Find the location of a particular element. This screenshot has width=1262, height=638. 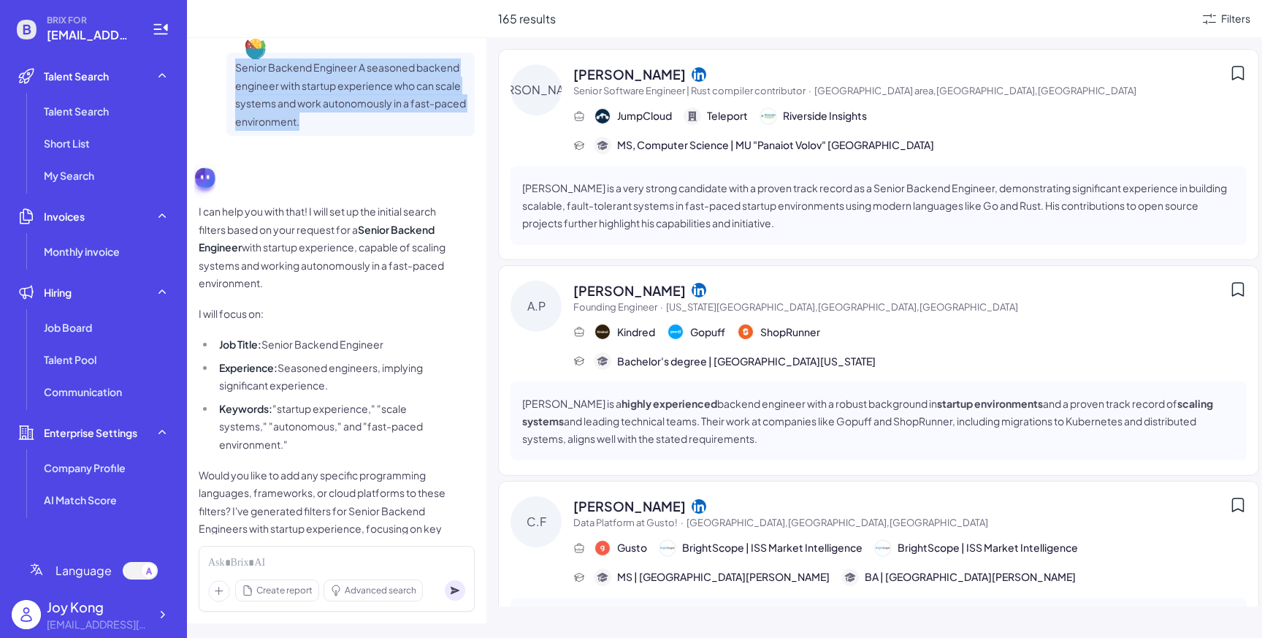

li: Senior Backend Engineer is located at coordinates (331, 344).